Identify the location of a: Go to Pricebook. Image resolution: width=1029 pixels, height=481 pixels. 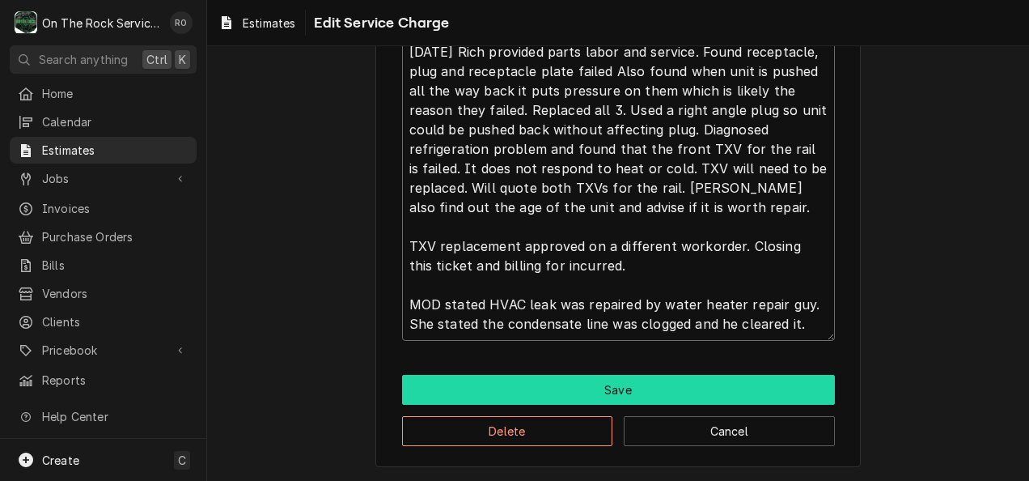
(103, 349).